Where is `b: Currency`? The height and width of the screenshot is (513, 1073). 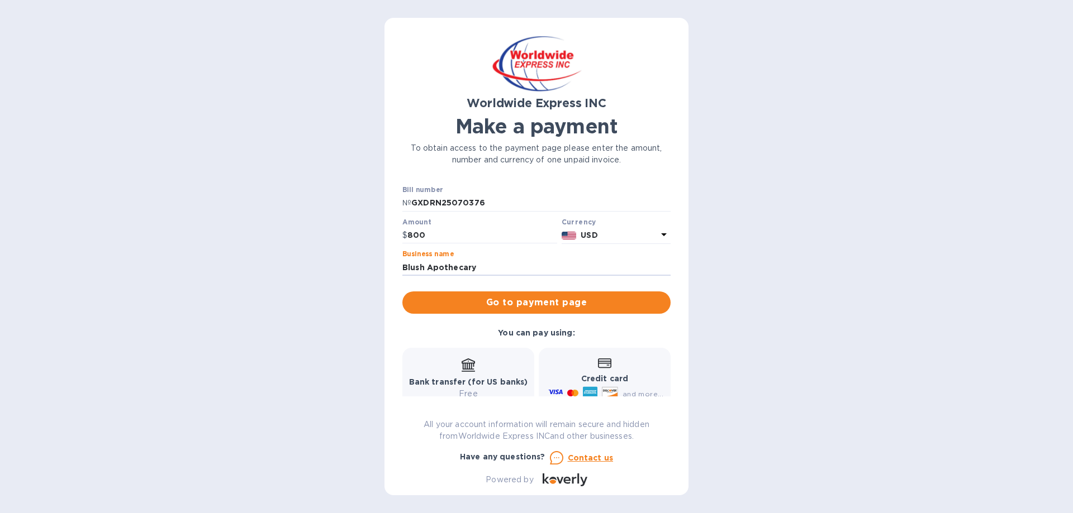 b: Currency is located at coordinates (579, 222).